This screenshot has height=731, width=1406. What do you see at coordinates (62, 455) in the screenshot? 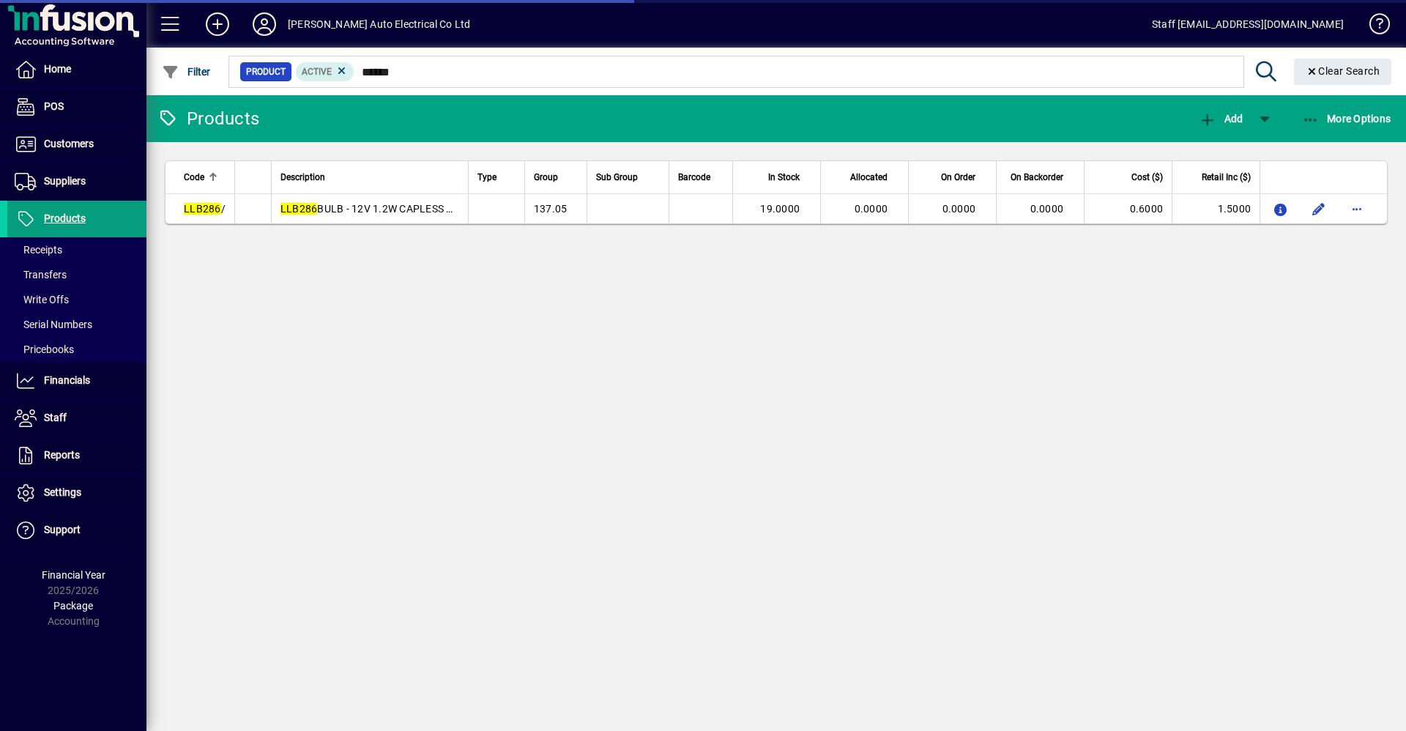
I see `span: Reports` at bounding box center [62, 455].